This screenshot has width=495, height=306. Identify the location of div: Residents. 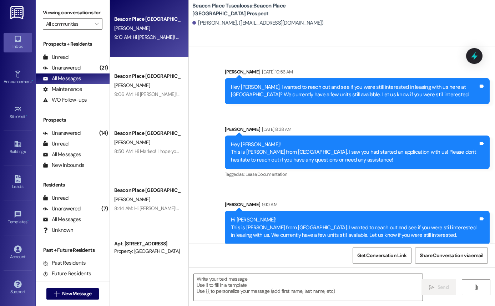
(72, 185).